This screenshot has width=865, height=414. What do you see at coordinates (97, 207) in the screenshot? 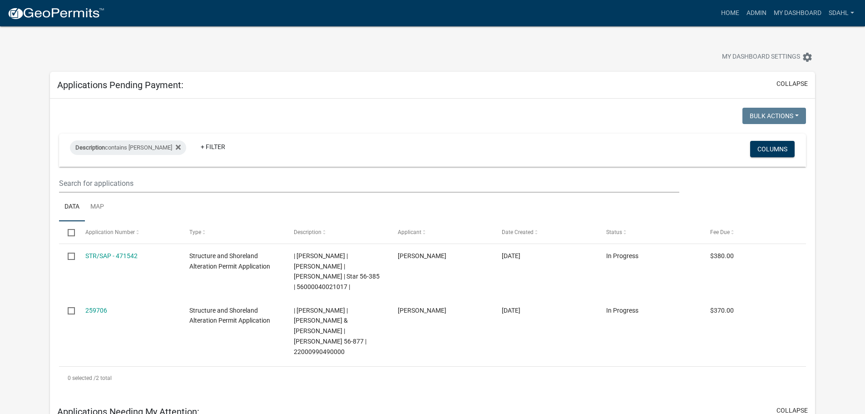
I see `a: Map` at bounding box center [97, 207].